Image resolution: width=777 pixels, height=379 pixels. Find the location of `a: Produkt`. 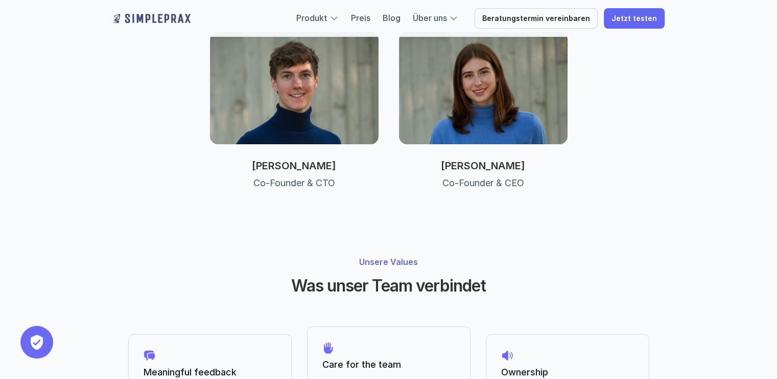

a: Produkt is located at coordinates (312, 18).